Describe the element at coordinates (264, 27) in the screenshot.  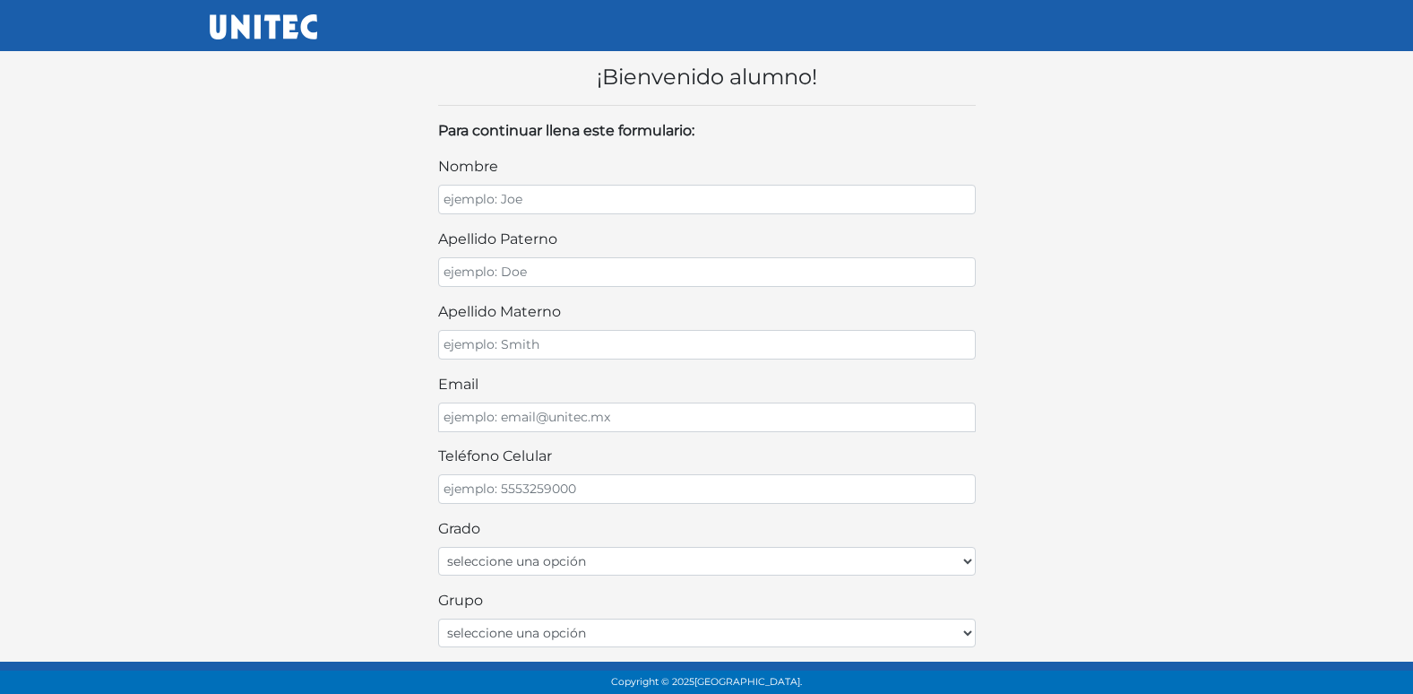
I see `img: UNITEC` at that location.